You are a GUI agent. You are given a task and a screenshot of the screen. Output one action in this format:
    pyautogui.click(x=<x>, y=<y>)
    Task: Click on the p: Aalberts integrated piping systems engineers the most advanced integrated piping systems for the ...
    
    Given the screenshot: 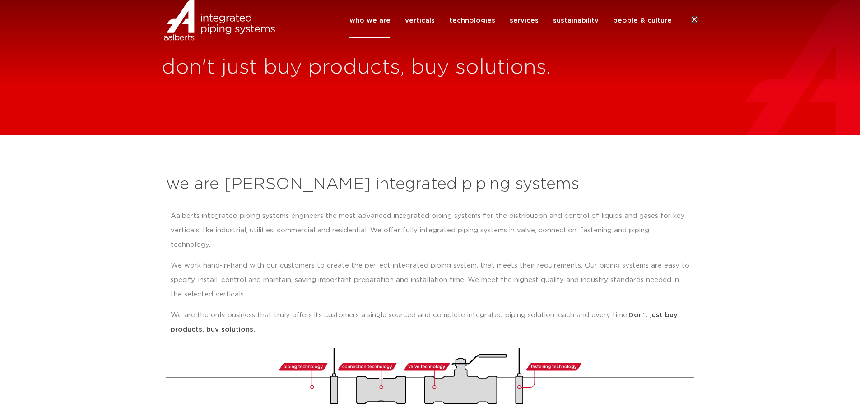 What is the action you would take?
    pyautogui.click(x=430, y=231)
    